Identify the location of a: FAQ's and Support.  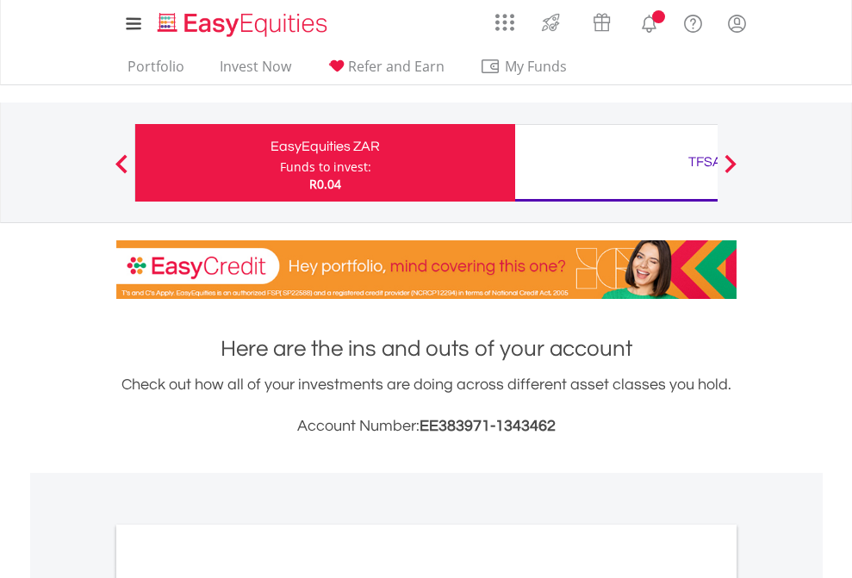
(693, 22).